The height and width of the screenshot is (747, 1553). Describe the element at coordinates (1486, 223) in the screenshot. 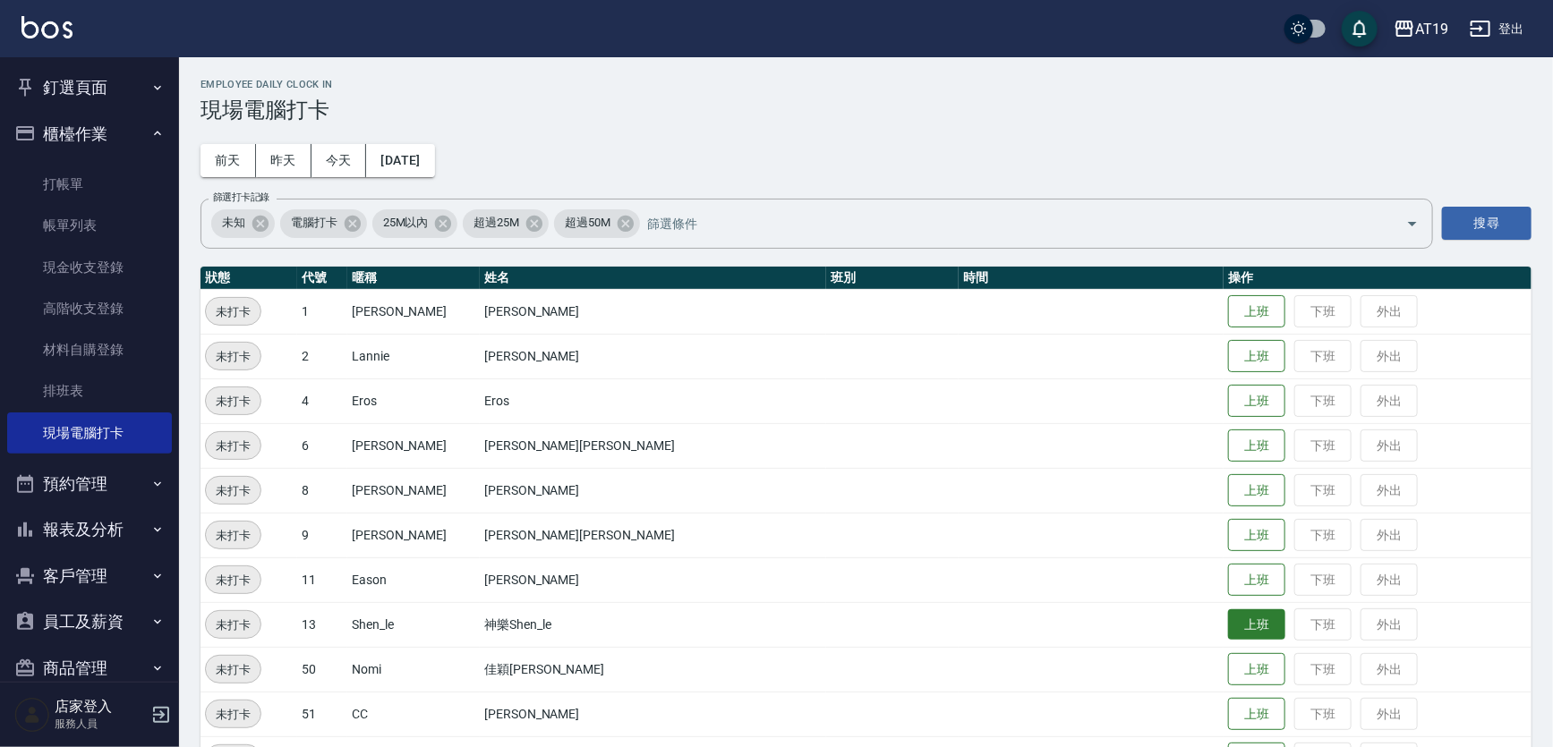

I see `button: 搜尋` at that location.